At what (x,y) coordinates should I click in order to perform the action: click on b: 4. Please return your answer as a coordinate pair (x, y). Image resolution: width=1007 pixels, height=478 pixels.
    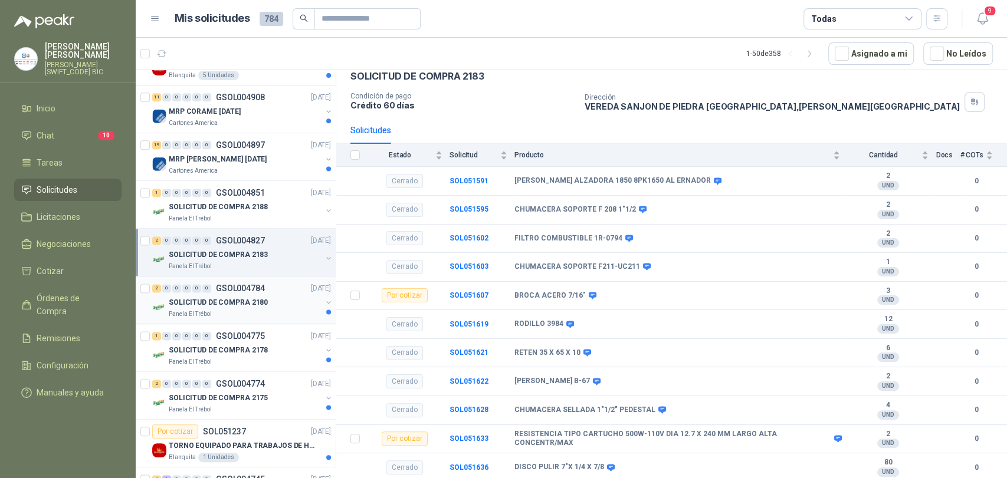
    Looking at the image, I should click on (887, 406).